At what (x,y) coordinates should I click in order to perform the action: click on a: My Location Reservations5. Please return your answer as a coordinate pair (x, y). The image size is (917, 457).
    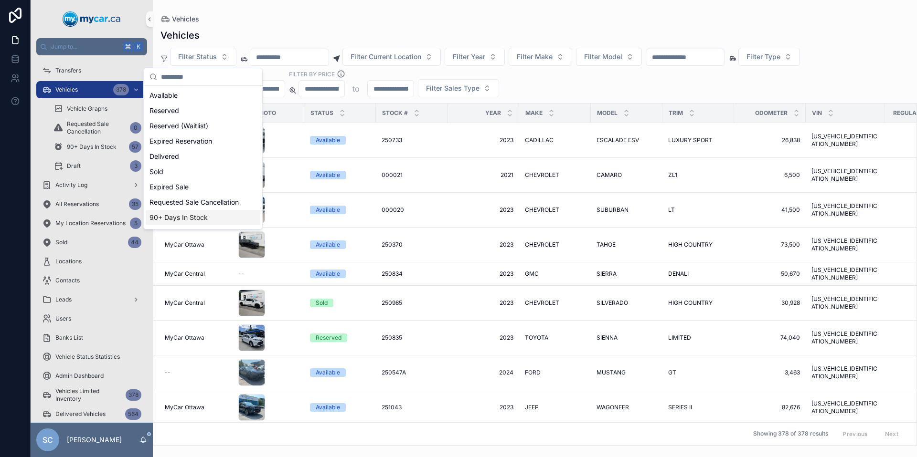
    Looking at the image, I should click on (92, 223).